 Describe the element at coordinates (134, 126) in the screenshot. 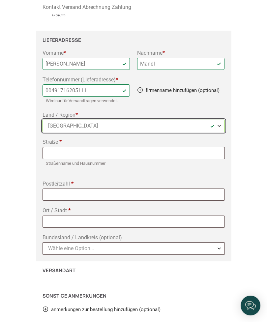

I see `span: Deutschland` at that location.